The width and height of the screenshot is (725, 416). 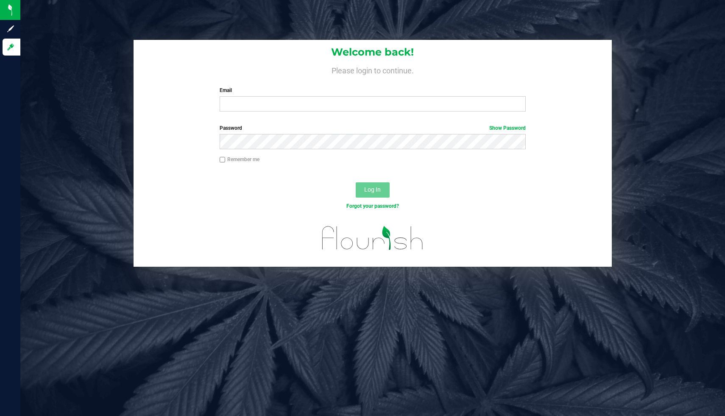 What do you see at coordinates (223, 160) in the screenshot?
I see `input: Remember me` at bounding box center [223, 160].